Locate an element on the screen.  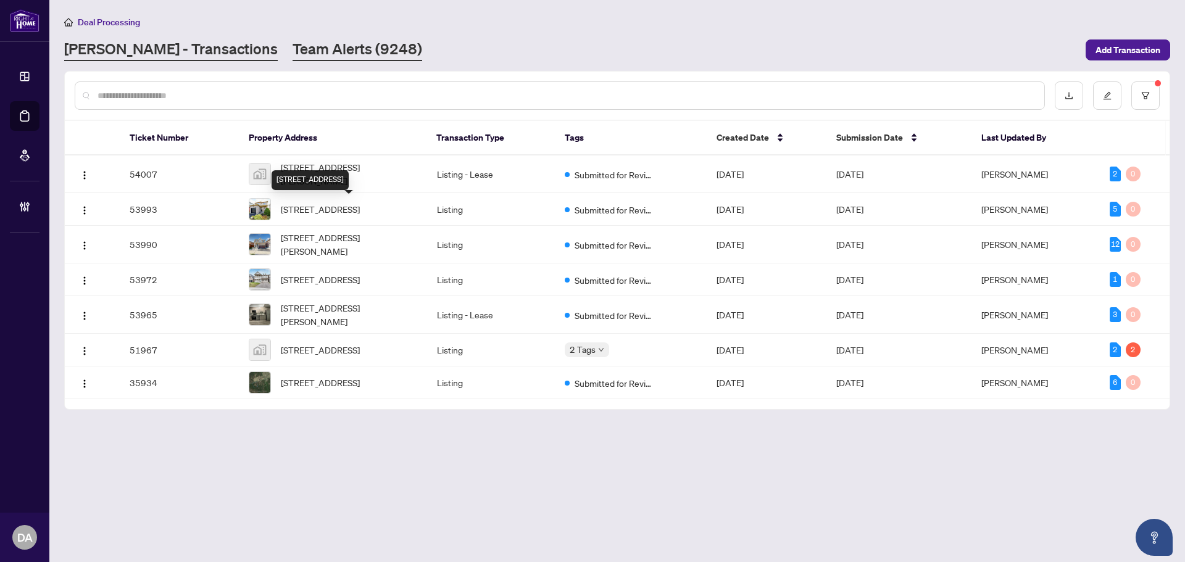
img: logo is located at coordinates (25, 20).